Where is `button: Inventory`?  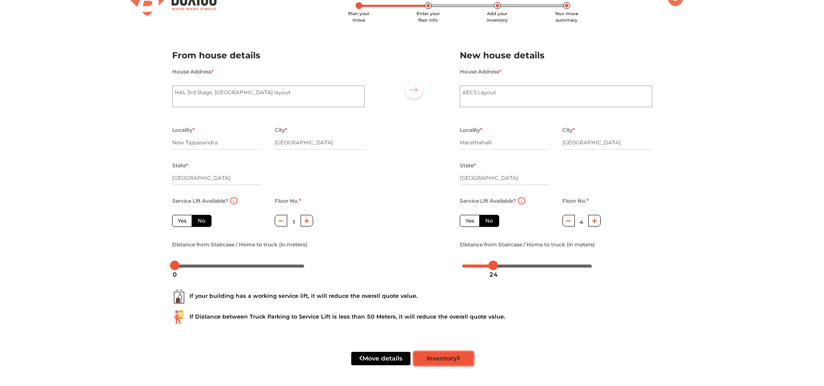 button: Inventory is located at coordinates (443, 358).